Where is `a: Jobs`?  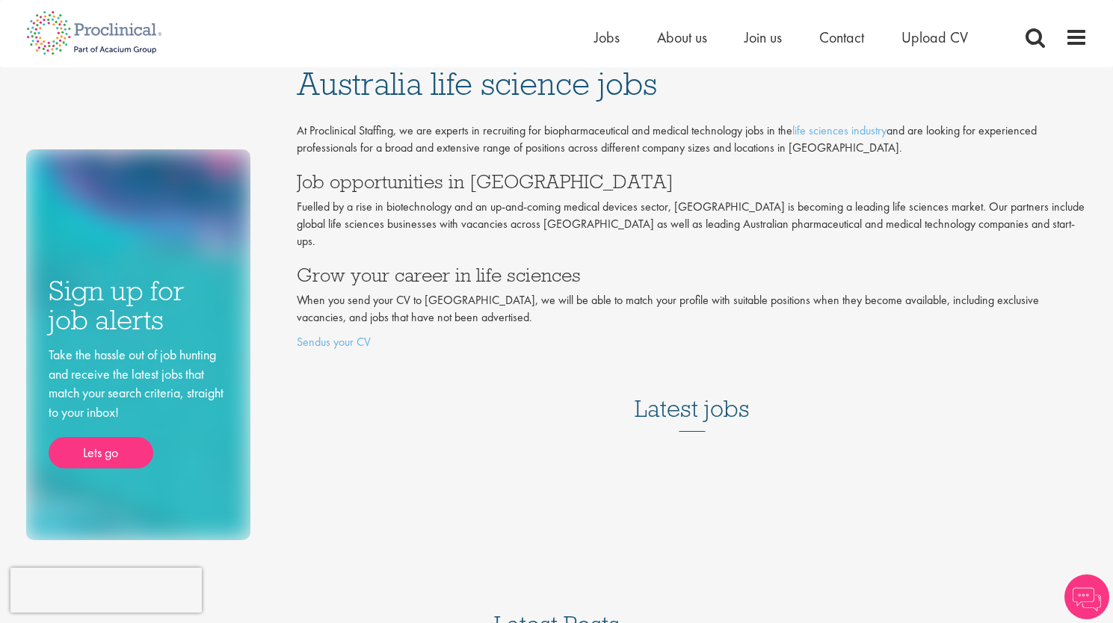 a: Jobs is located at coordinates (607, 37).